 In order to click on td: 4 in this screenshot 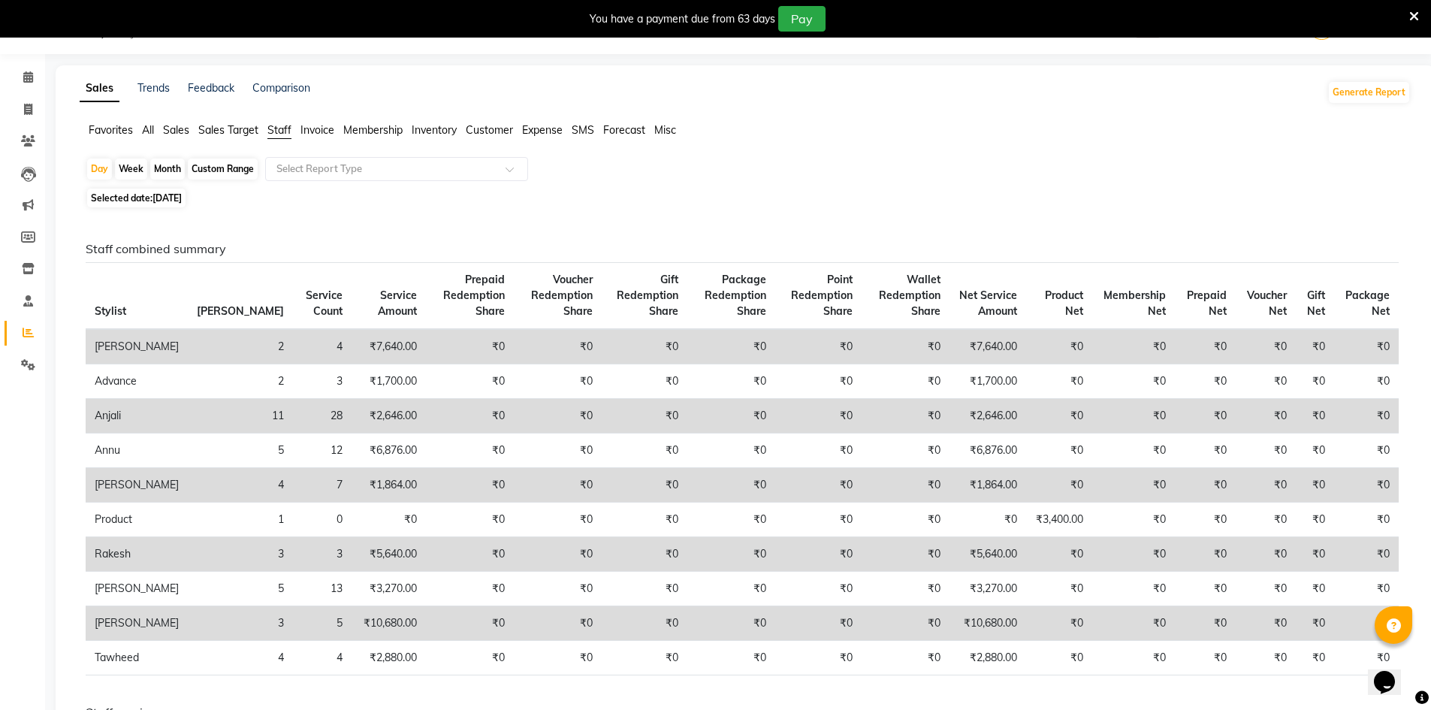, I will do `click(322, 346)`.